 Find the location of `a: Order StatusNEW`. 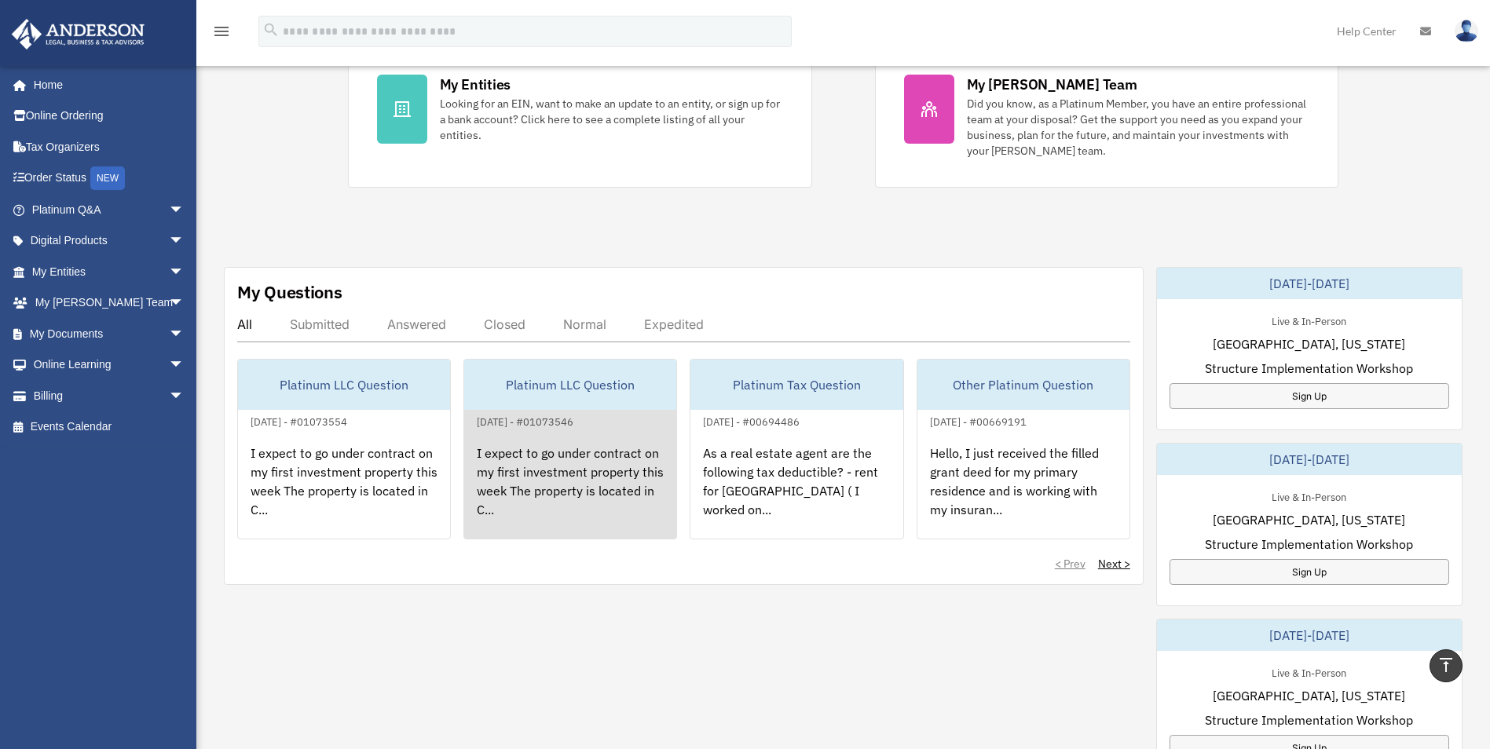

a: Order StatusNEW is located at coordinates (109, 178).